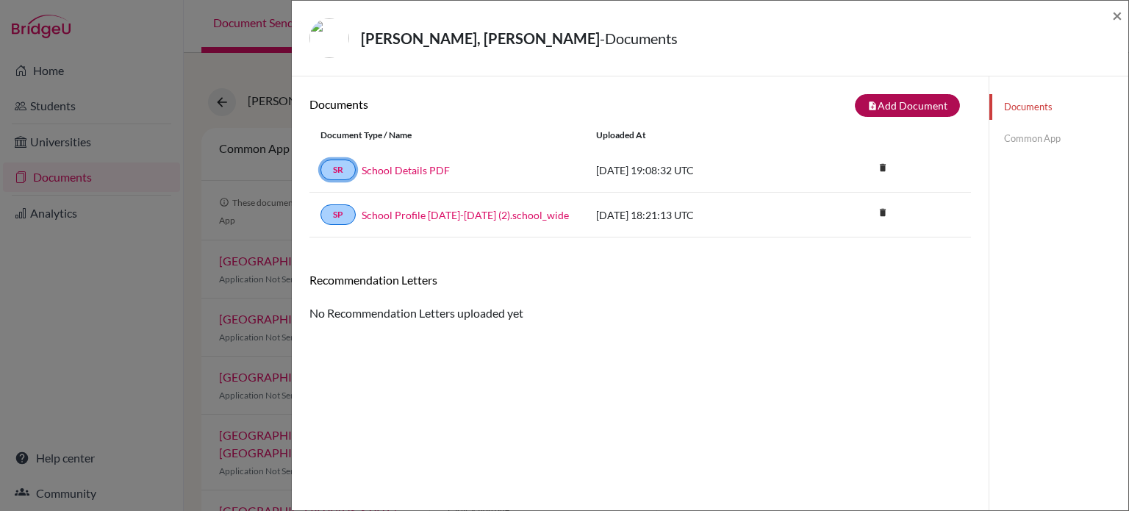  Describe the element at coordinates (640, 297) in the screenshot. I see `div: No Recommendation Letters uploaded yet` at that location.